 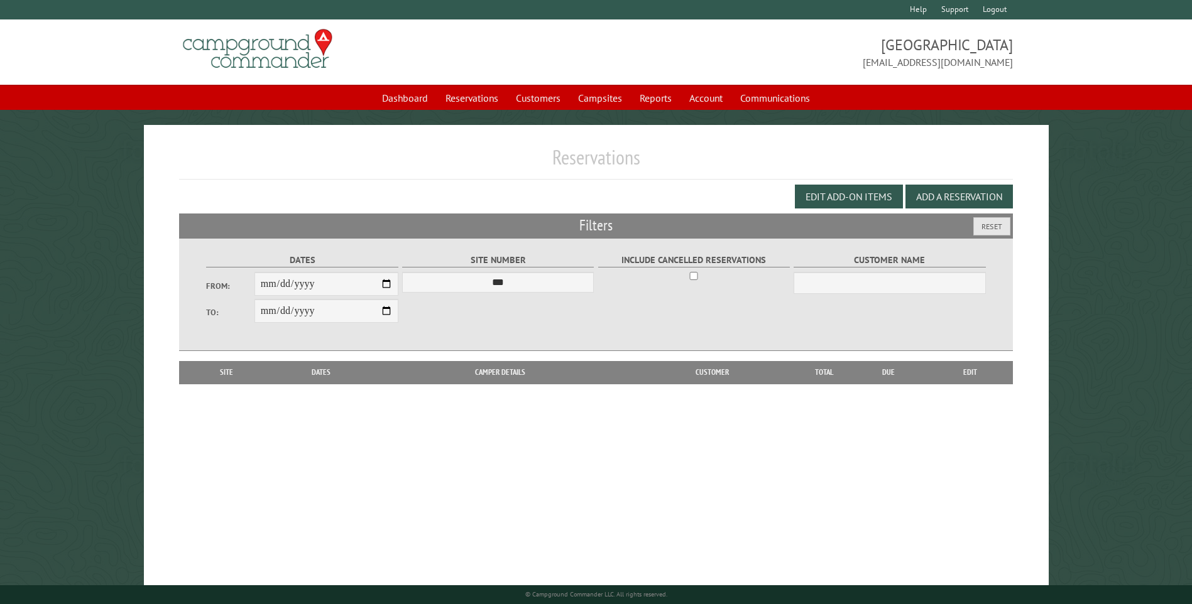 What do you see at coordinates (258, 49) in the screenshot?
I see `img: Campground Commander` at bounding box center [258, 49].